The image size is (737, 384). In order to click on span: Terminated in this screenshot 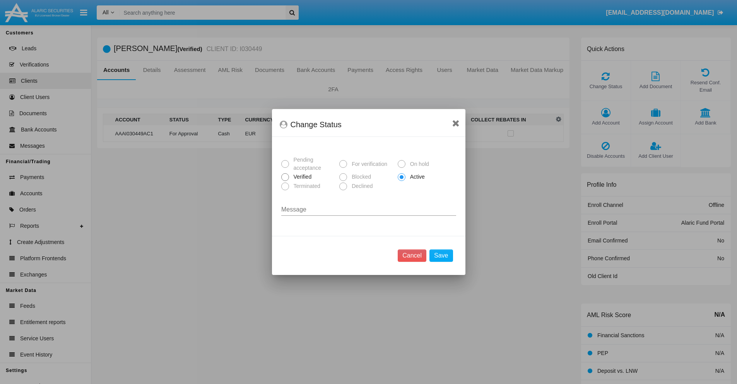, I will do `click(305, 186)`.